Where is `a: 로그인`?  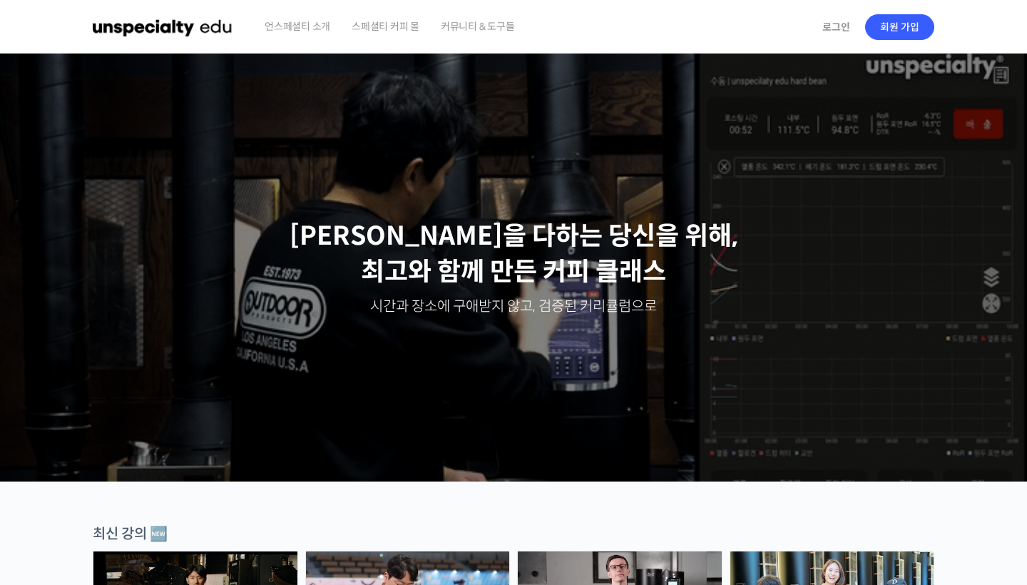
a: 로그인 is located at coordinates (836, 27).